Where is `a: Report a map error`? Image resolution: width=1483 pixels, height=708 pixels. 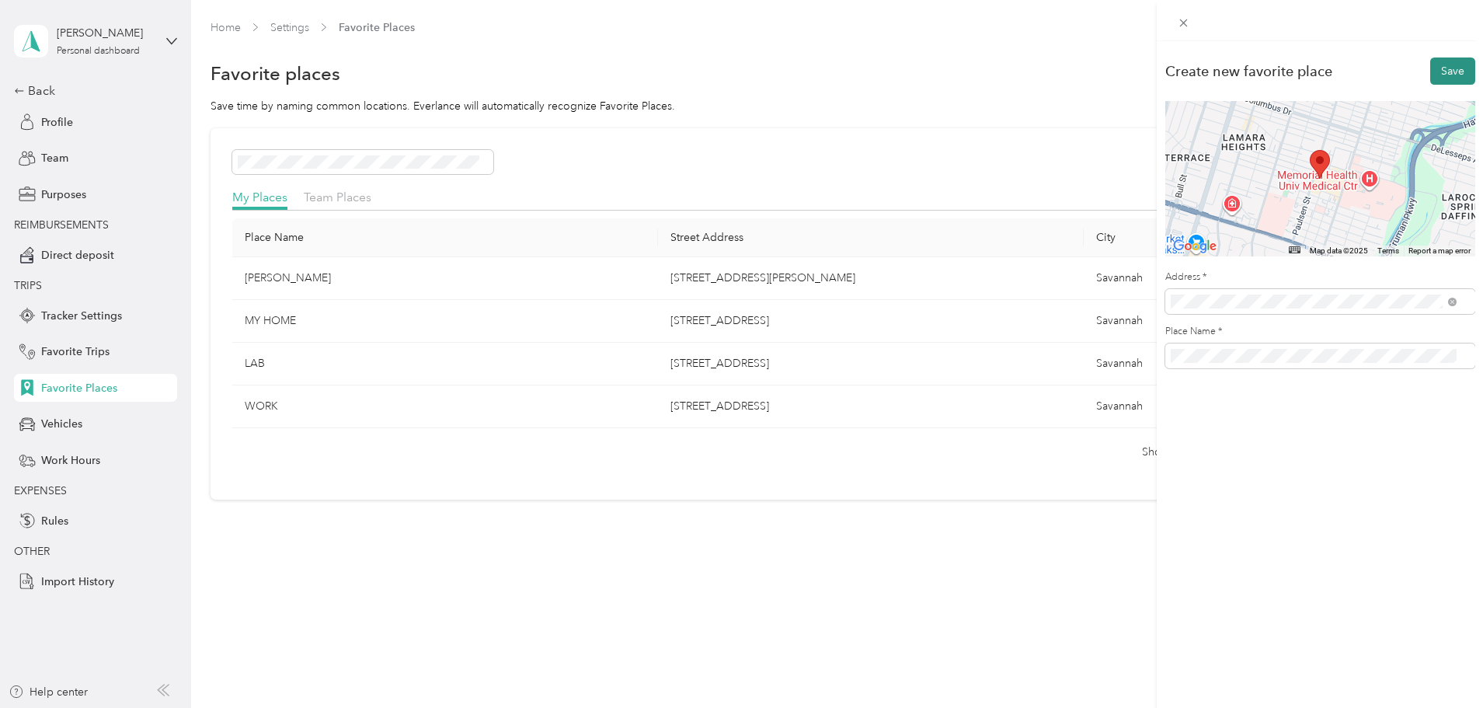 a: Report a map error is located at coordinates (1439, 250).